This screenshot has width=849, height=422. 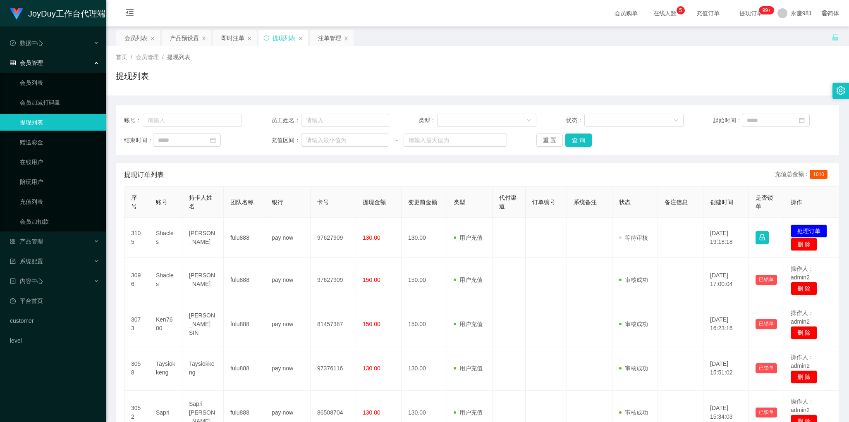 I want to click on span: 130.00, so click(x=372, y=369).